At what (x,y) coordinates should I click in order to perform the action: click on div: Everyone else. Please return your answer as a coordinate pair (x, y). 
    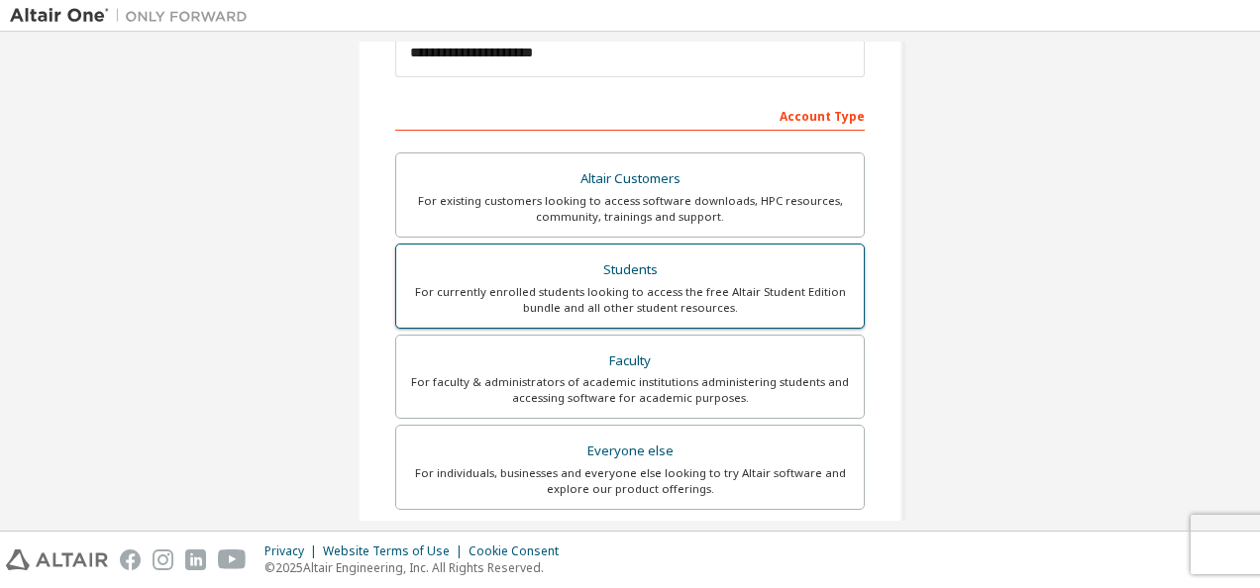
    Looking at the image, I should click on (630, 452).